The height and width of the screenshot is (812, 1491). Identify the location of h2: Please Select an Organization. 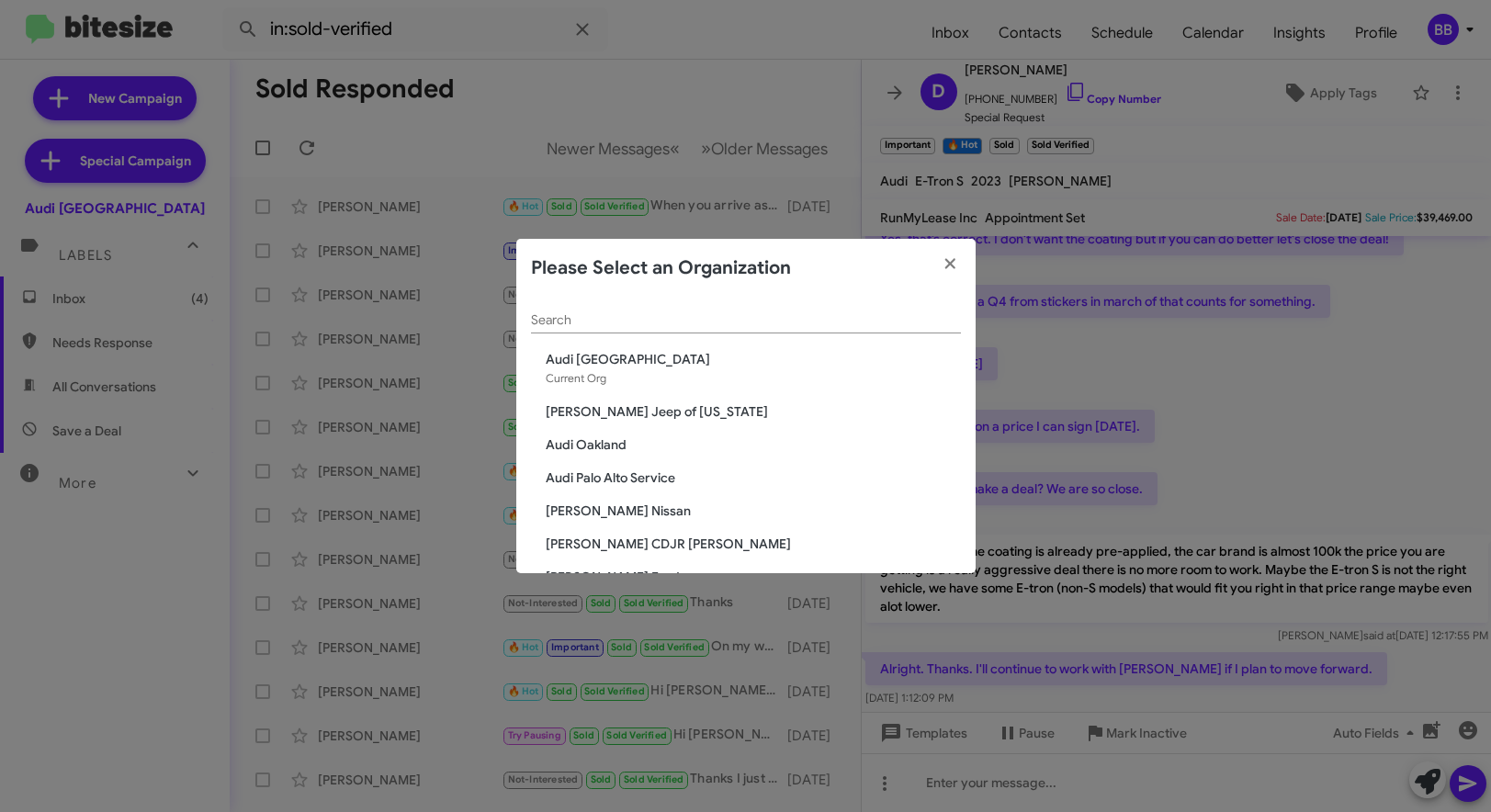
(661, 268).